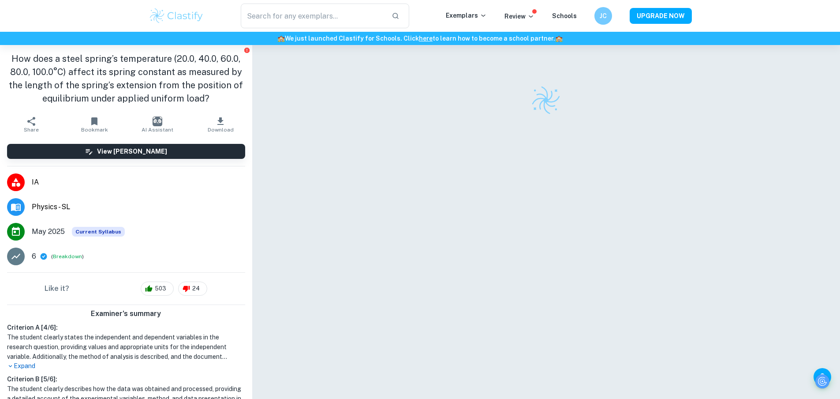 This screenshot has width=840, height=399. I want to click on h6: JC, so click(603, 16).